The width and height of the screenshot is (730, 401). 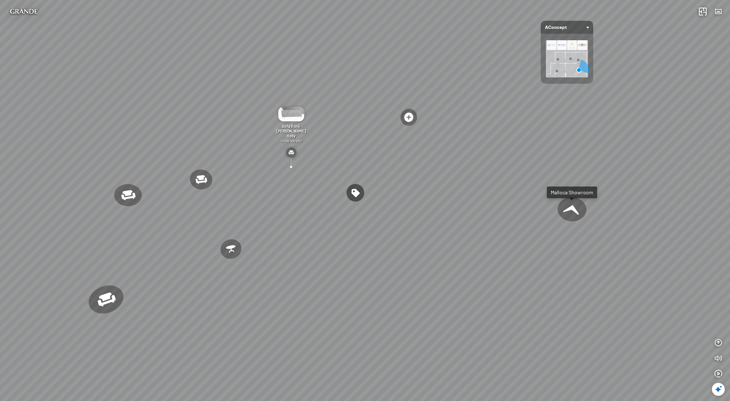 What do you see at coordinates (567, 27) in the screenshot?
I see `span: AConcept` at bounding box center [567, 27].